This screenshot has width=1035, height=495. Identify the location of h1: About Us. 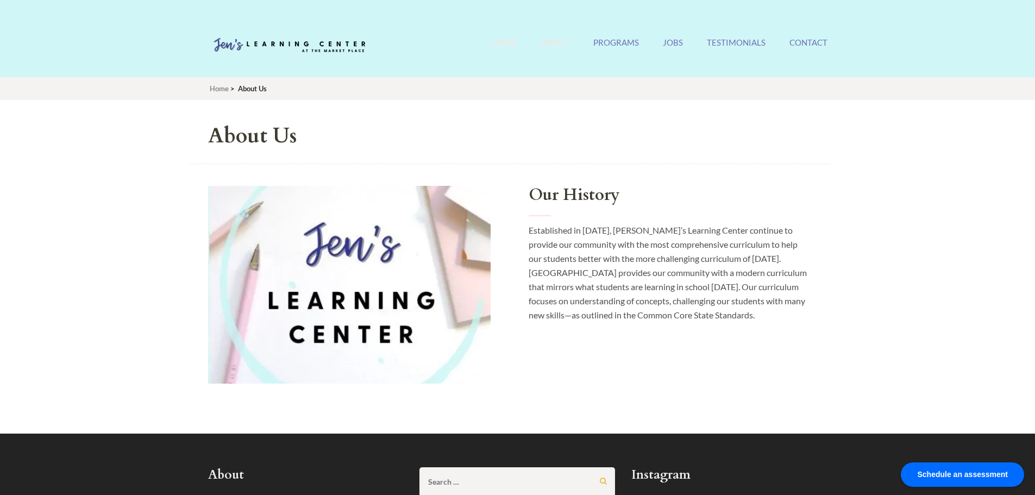
(510, 136).